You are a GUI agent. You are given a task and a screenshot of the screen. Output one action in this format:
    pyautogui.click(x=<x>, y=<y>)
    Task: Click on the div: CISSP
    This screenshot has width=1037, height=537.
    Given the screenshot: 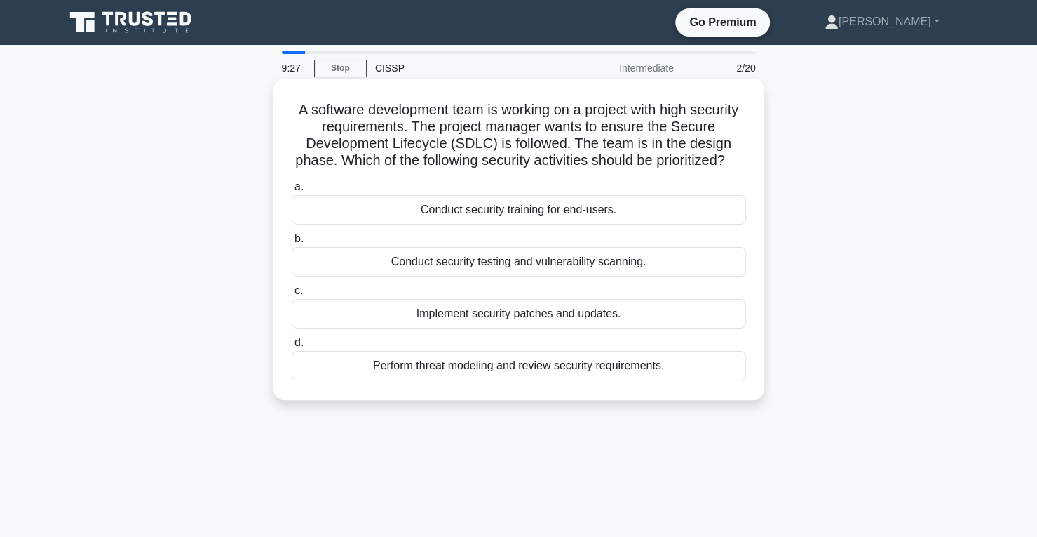 What is the action you would take?
    pyautogui.click(x=463, y=68)
    